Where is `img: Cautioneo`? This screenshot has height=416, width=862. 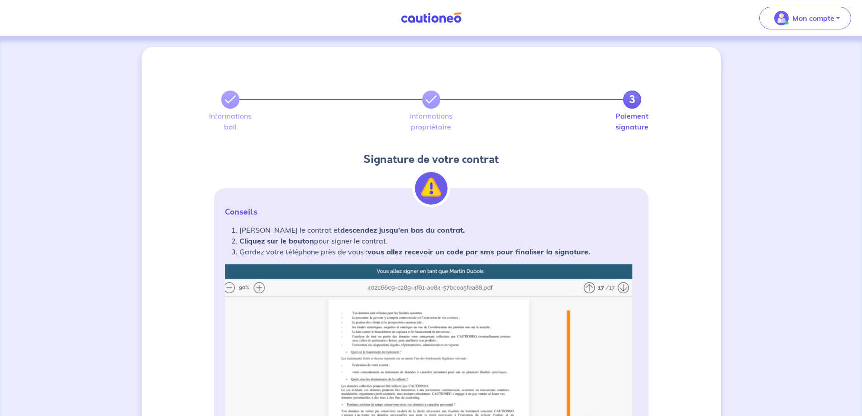
img: Cautioneo is located at coordinates (431, 18).